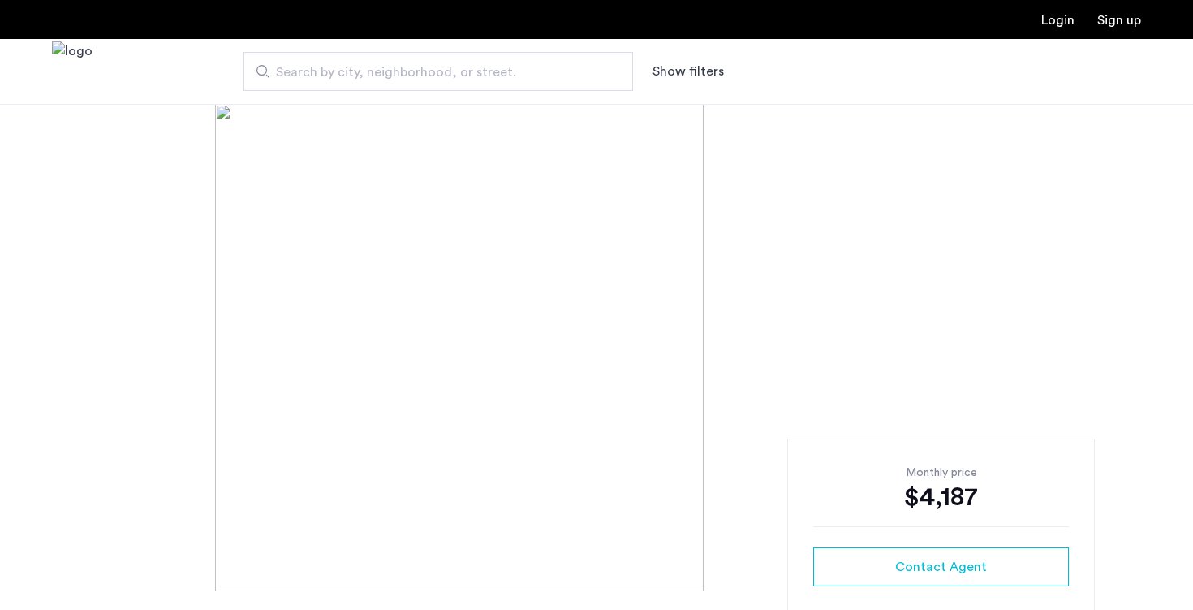 The width and height of the screenshot is (1193, 610). What do you see at coordinates (438, 71) in the screenshot?
I see `input: Apartment Search` at bounding box center [438, 71].